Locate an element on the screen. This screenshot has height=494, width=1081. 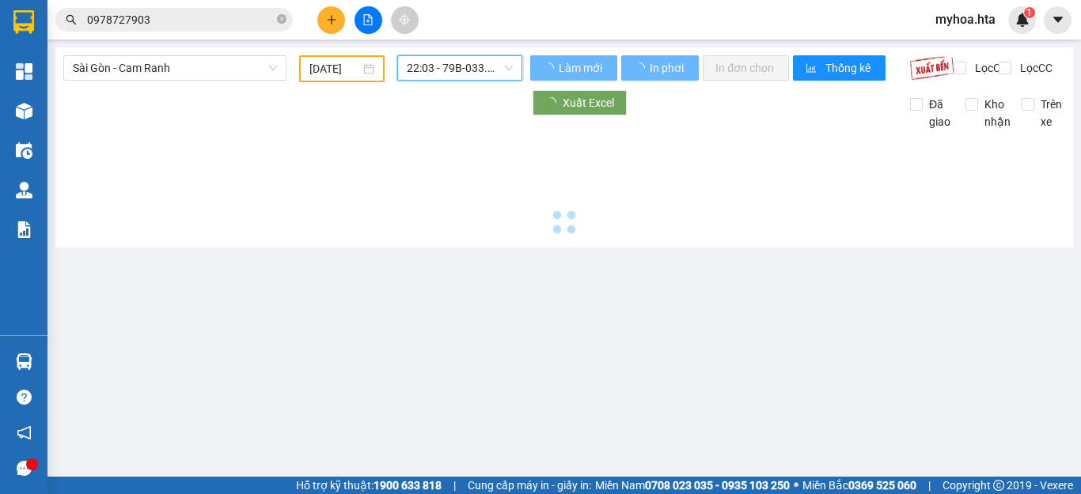
img: icon-new-feature is located at coordinates (1022, 20).